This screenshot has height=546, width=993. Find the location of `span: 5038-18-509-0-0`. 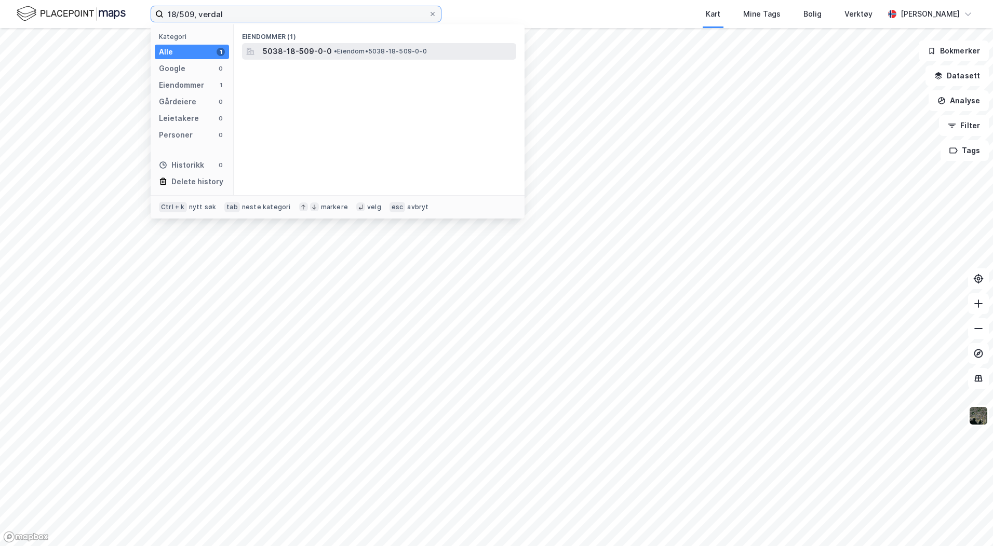

span: 5038-18-509-0-0 is located at coordinates (297, 51).